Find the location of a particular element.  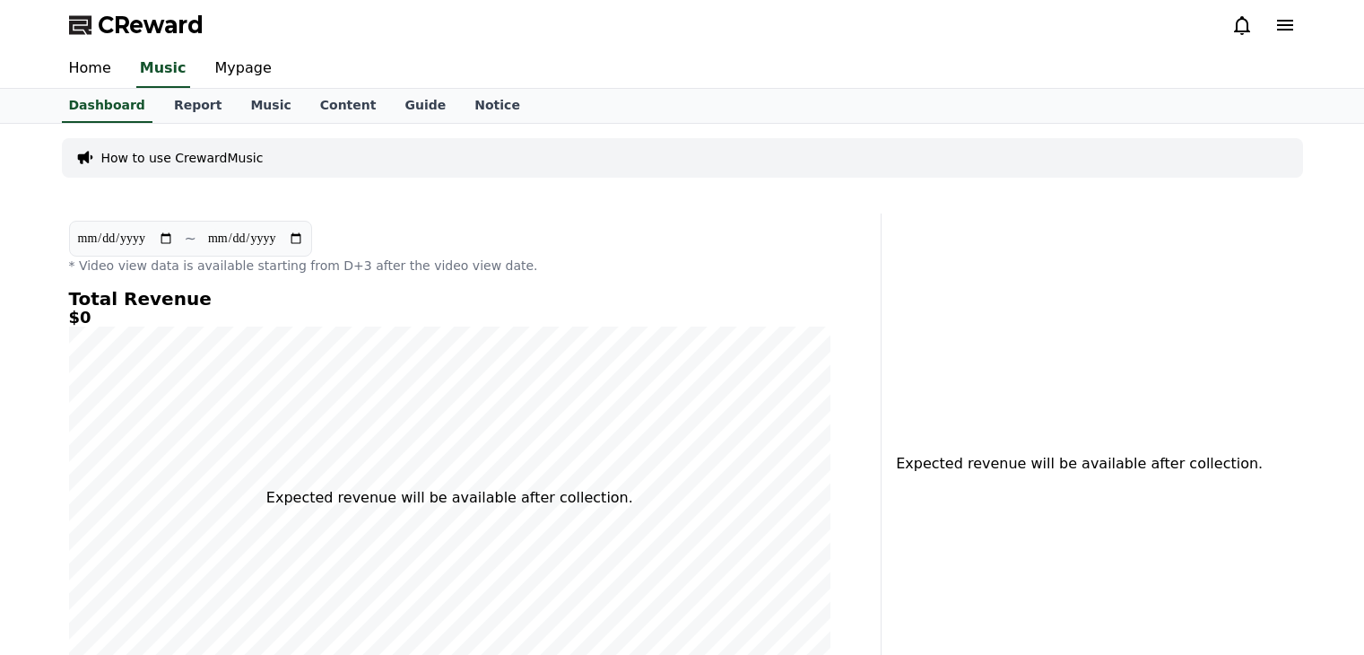

a: CReward is located at coordinates (136, 25).